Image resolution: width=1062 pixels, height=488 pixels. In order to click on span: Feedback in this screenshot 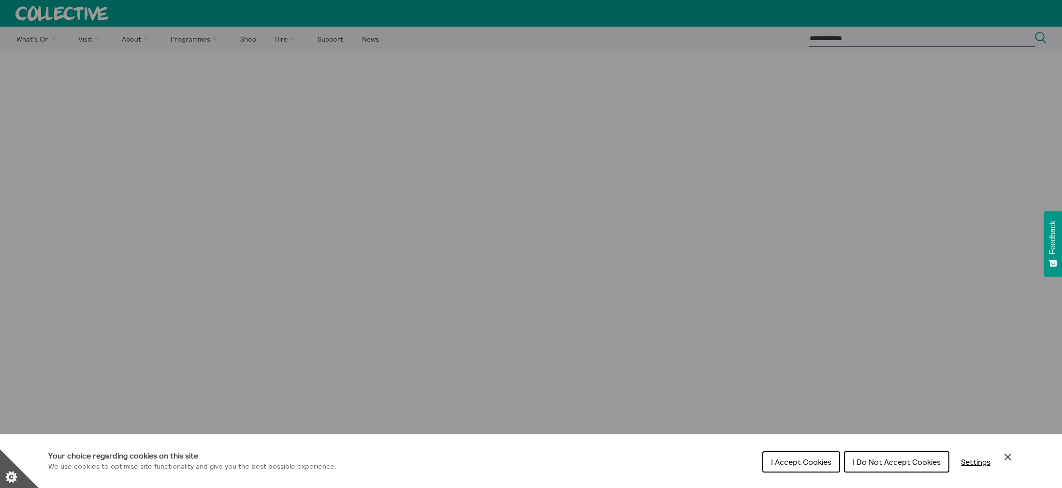, I will do `click(1053, 237)`.